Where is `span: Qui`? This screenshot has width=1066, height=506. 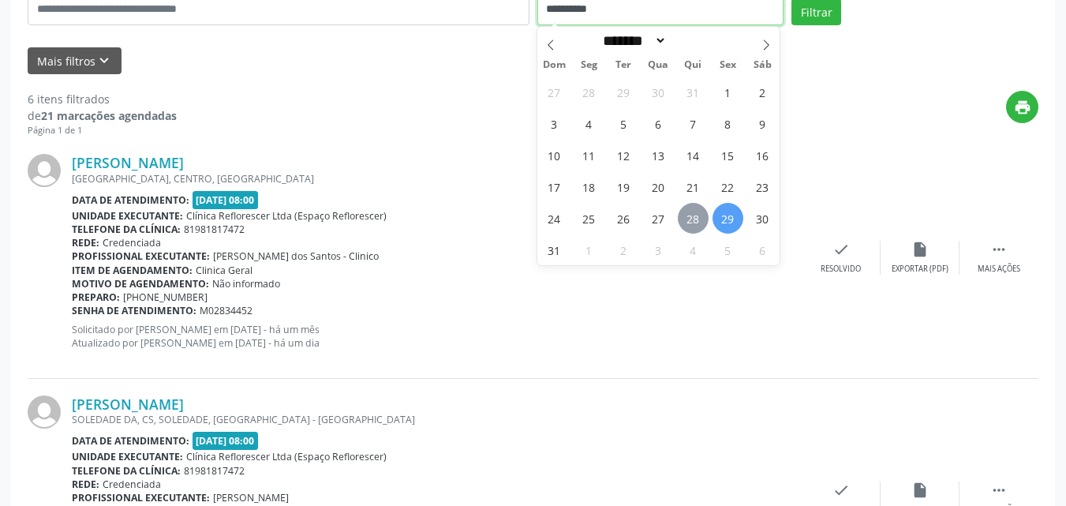 span: Qui is located at coordinates (692, 65).